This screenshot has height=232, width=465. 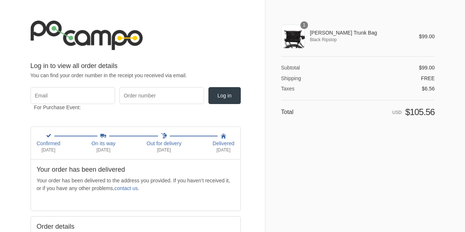 I want to click on span: Free, so click(x=427, y=78).